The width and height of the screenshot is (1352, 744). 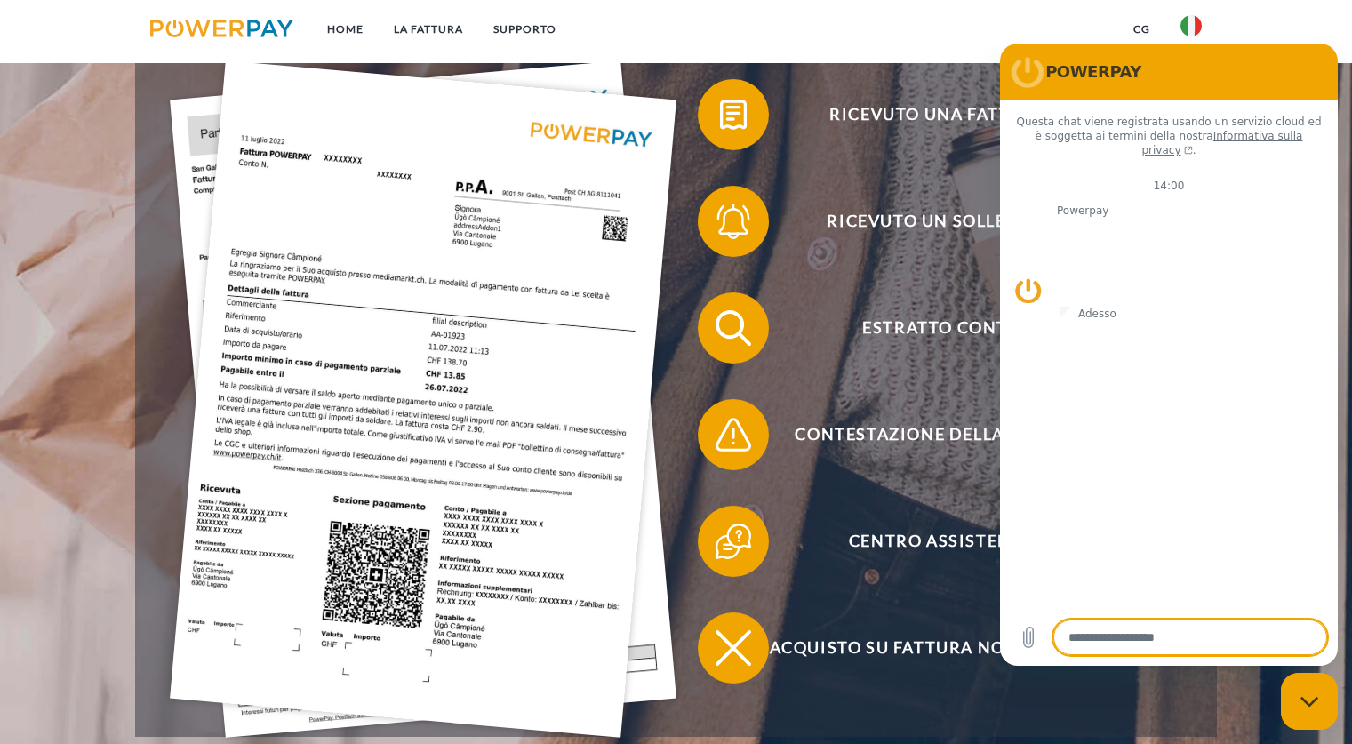 What do you see at coordinates (941, 115) in the screenshot?
I see `span: Ricevuto una fattura?` at bounding box center [941, 115].